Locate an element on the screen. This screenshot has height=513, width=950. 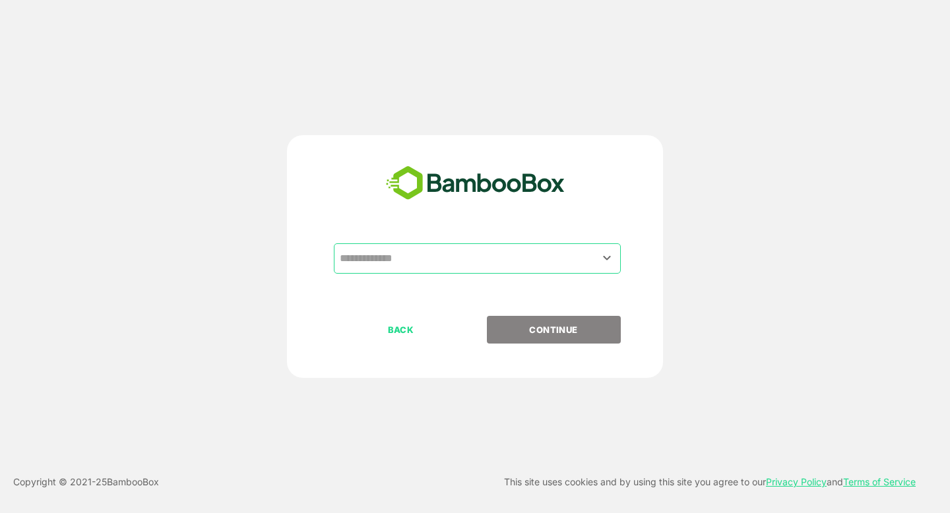
p: BACK is located at coordinates (401, 330).